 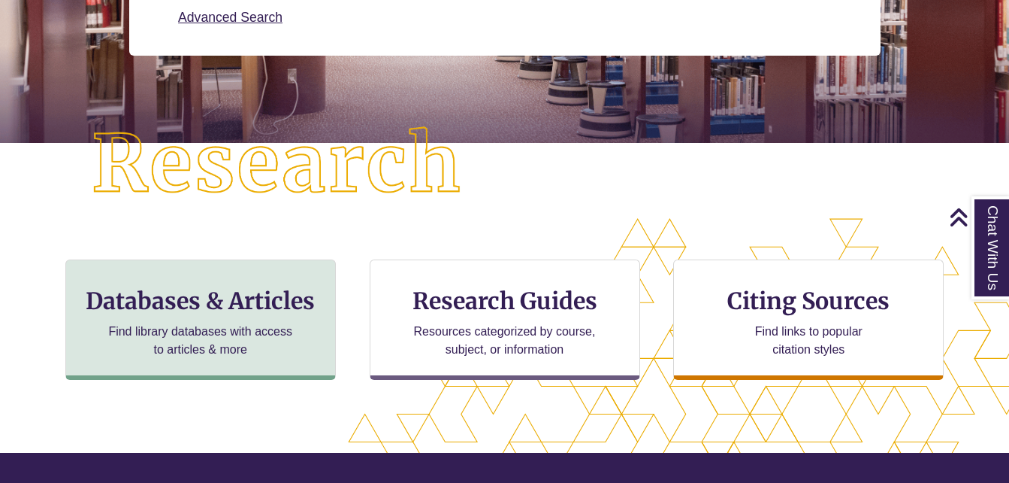 I want to click on img: Research, so click(x=277, y=165).